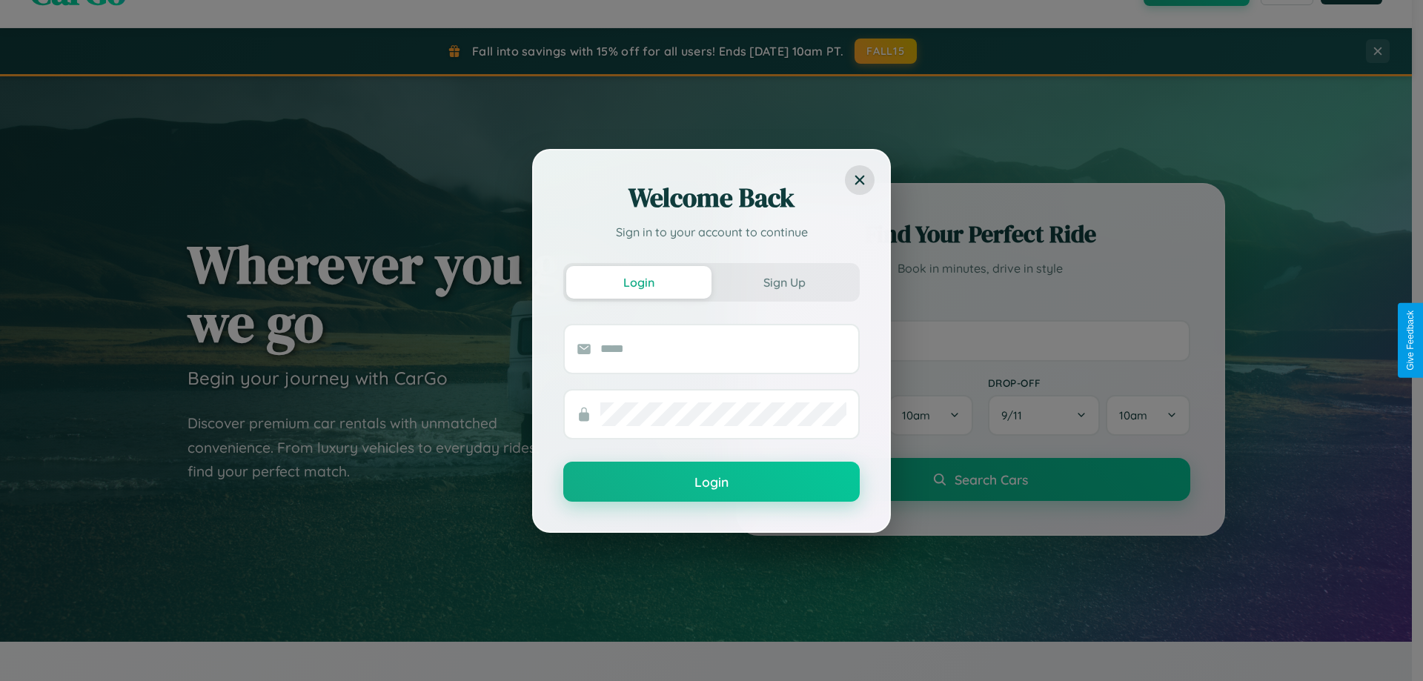 Image resolution: width=1423 pixels, height=681 pixels. What do you see at coordinates (1411, 340) in the screenshot?
I see `div: Give Feedback` at bounding box center [1411, 340].